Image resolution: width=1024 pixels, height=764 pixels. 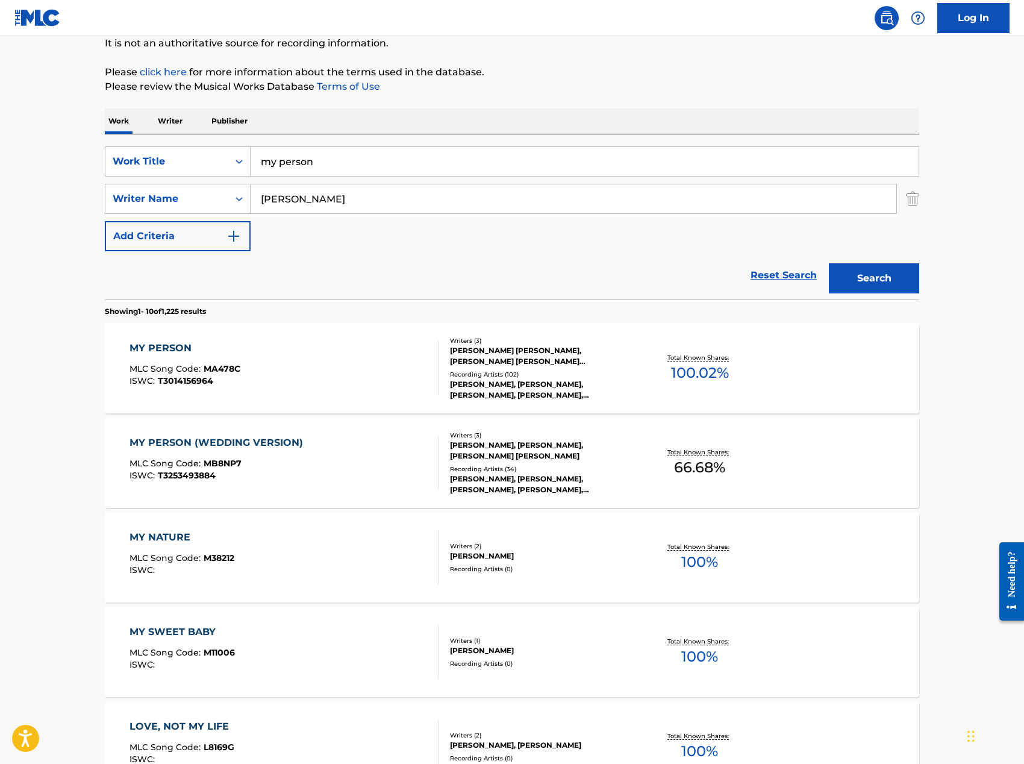 What do you see at coordinates (182, 726) in the screenshot?
I see `div: LOVE, NOT MY LIFE` at bounding box center [182, 726].